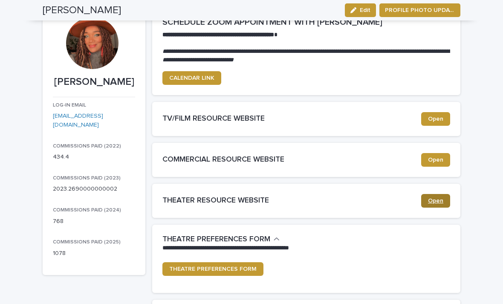 This screenshot has width=503, height=304. Describe the element at coordinates (87, 242) in the screenshot. I see `span: COMMISSIONS PAID (2025)` at that location.